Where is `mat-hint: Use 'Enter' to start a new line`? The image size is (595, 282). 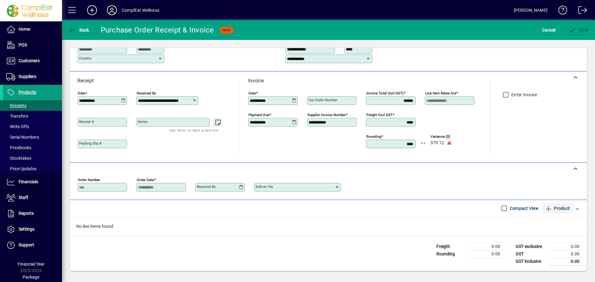 mat-hint: Use 'Enter' to start a new line is located at coordinates (194, 130).